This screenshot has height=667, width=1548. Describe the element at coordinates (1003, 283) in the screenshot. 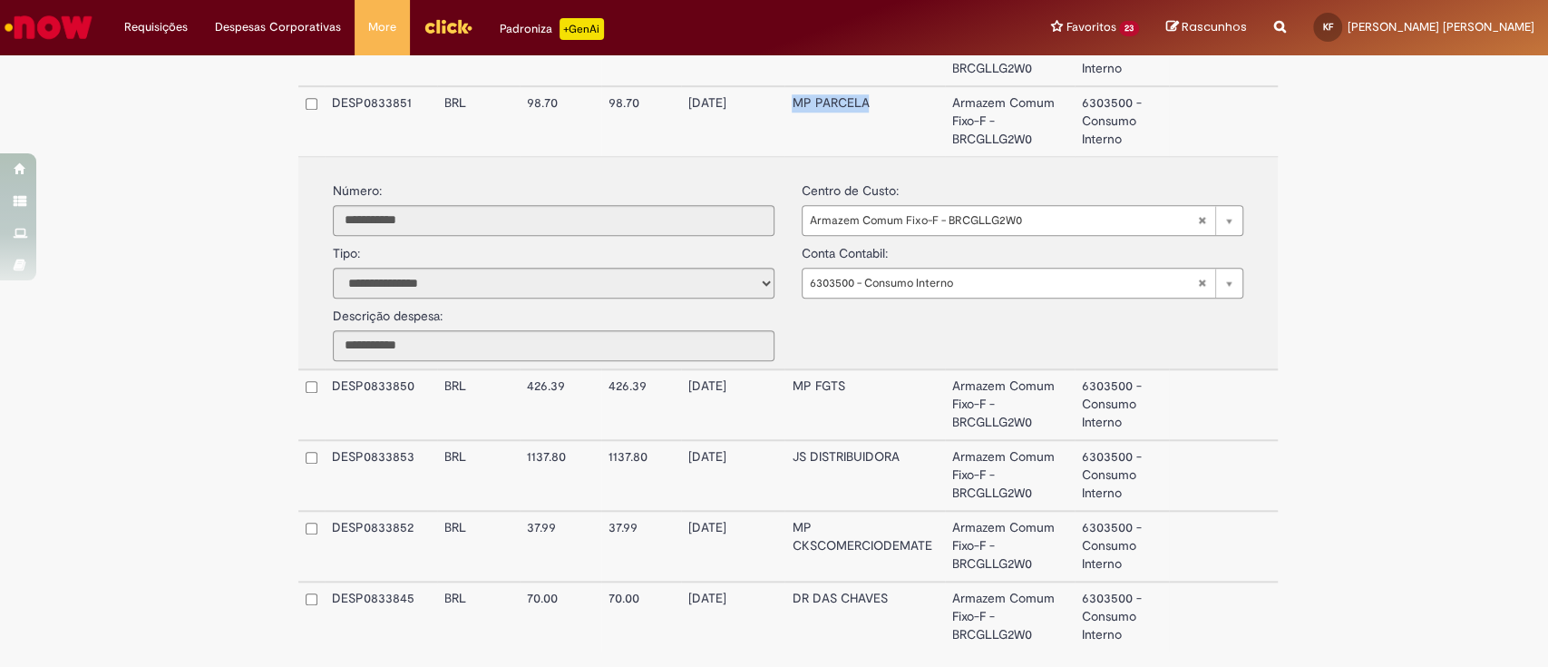

I see `span: 6303500 - Consumo Interno` at that location.